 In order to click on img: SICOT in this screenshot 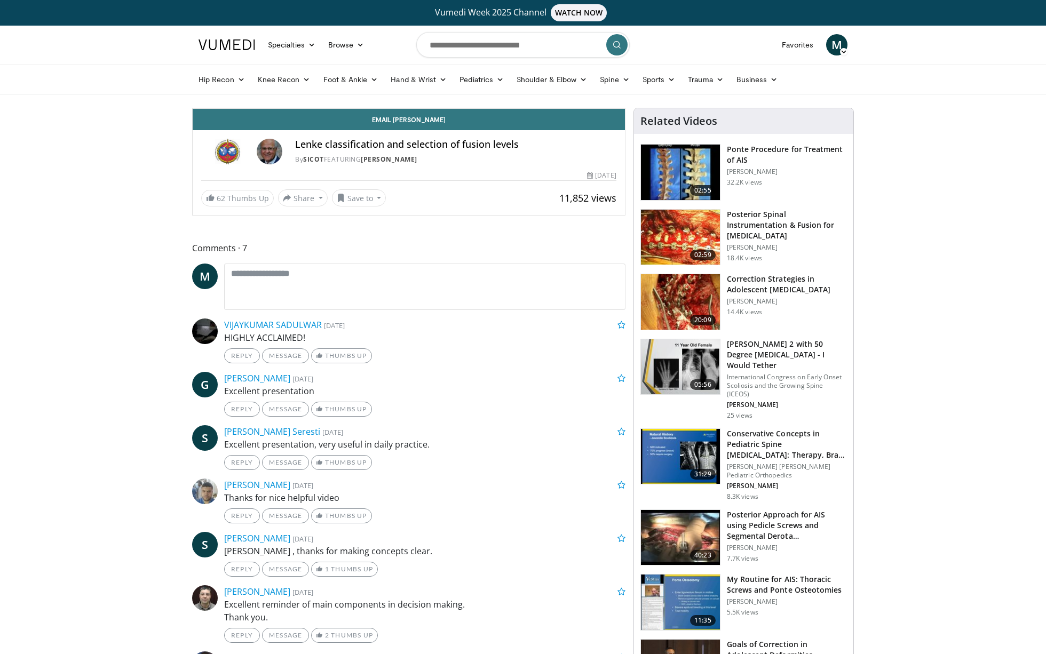, I will do `click(227, 152)`.